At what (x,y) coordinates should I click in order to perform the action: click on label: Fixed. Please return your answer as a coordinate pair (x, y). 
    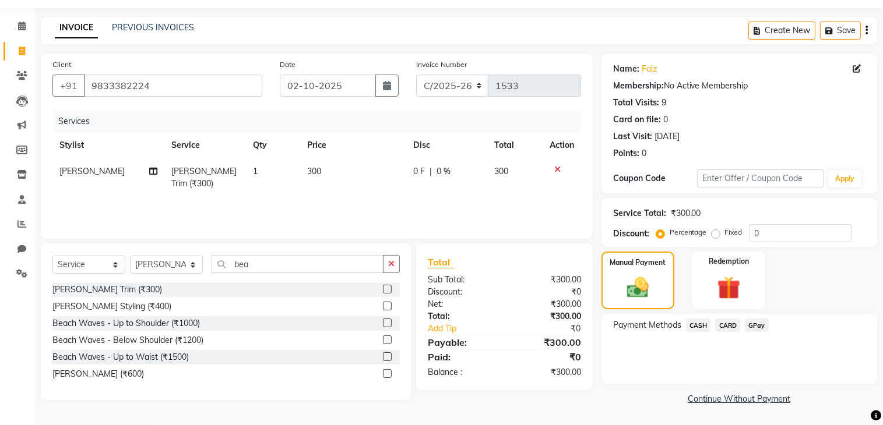
    Looking at the image, I should click on (734, 233).